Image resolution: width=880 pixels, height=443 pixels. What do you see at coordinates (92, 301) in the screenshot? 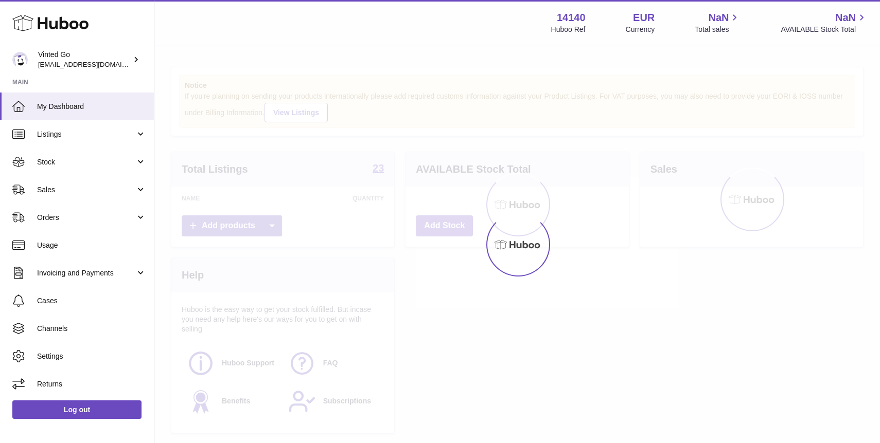
I see `span: Cases` at bounding box center [92, 301].